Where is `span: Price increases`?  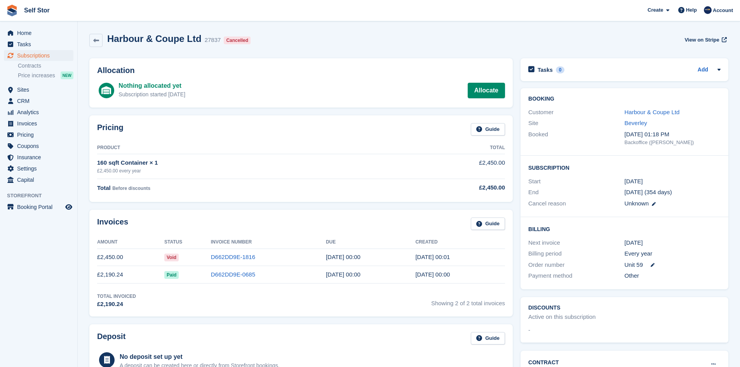
span: Price increases is located at coordinates (37, 75).